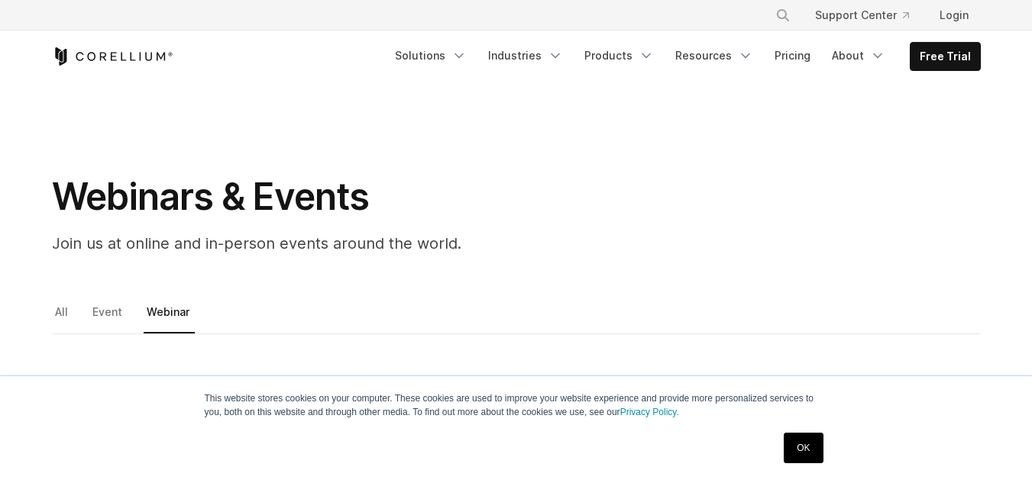 This screenshot has width=1032, height=483. Describe the element at coordinates (792, 56) in the screenshot. I see `a: Pricing` at that location.